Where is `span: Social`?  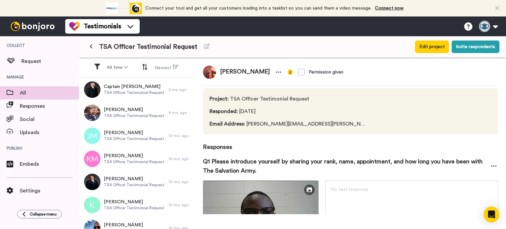
span: Social is located at coordinates (49, 119).